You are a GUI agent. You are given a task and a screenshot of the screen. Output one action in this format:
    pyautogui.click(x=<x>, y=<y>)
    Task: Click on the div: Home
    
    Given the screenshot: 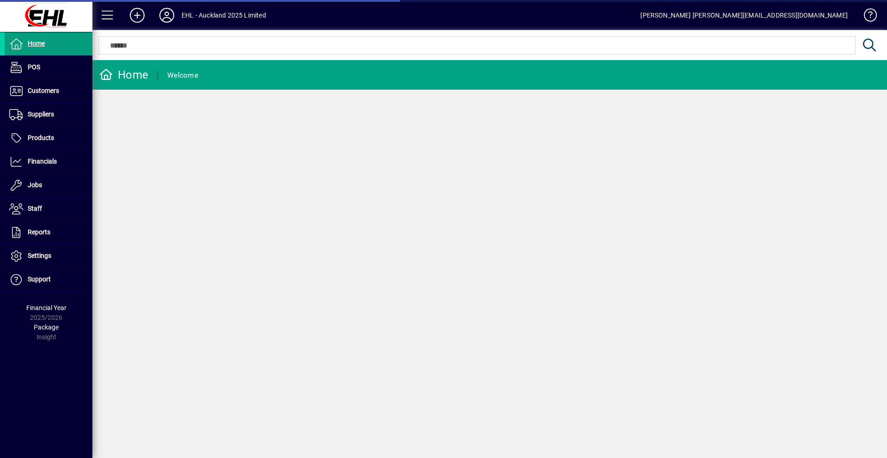 What is the action you would take?
    pyautogui.click(x=124, y=75)
    